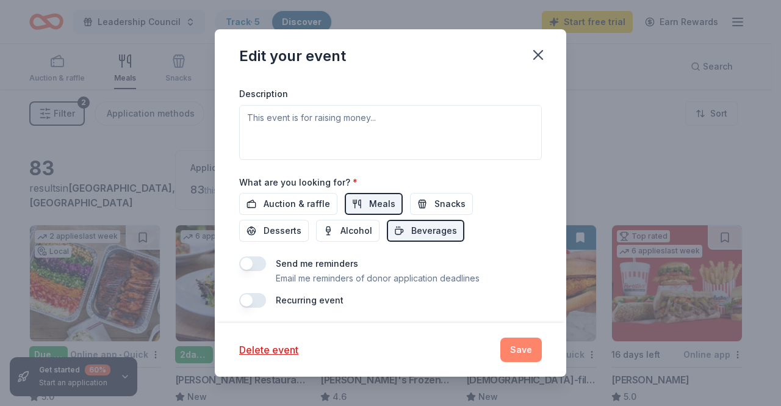 The image size is (781, 406). I want to click on span: Desserts, so click(283, 231).